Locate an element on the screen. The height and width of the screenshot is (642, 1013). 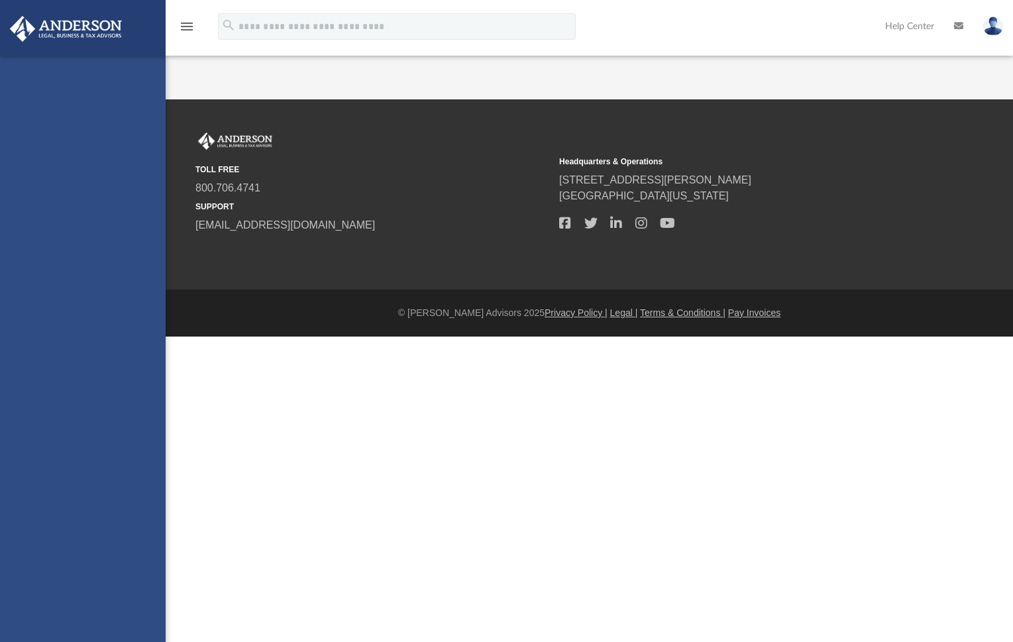
a: menu is located at coordinates (187, 30).